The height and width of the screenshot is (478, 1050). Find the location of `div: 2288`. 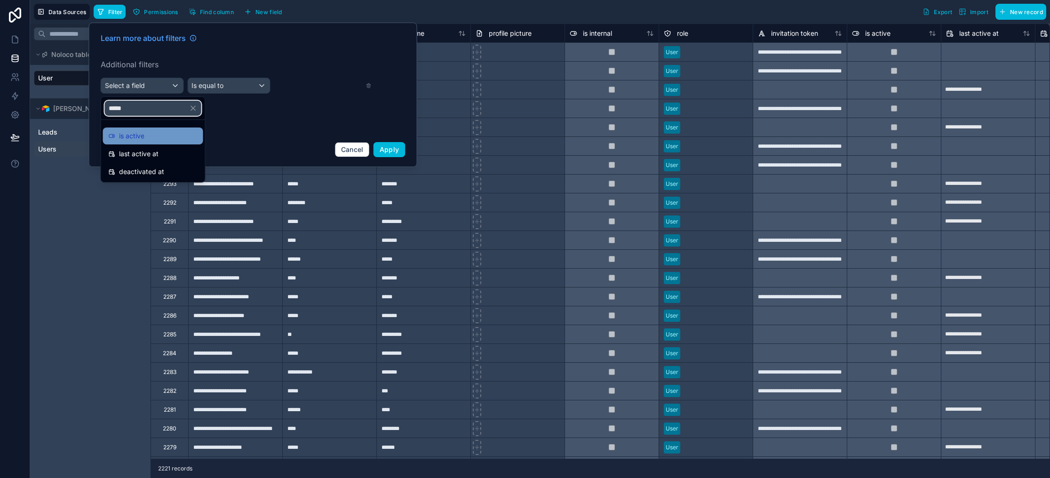

div: 2288 is located at coordinates (170, 278).